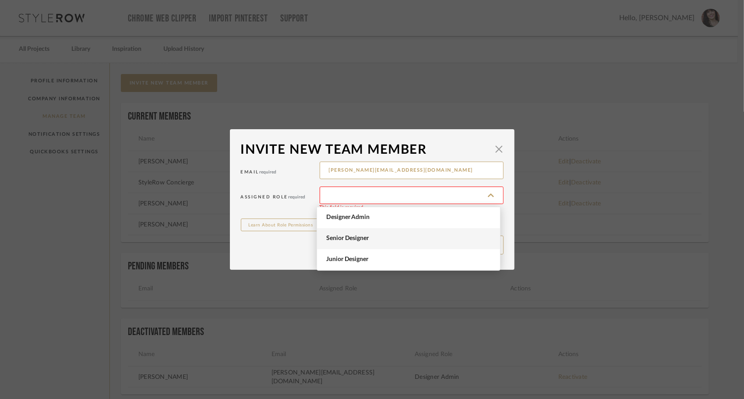 The image size is (744, 399). I want to click on dialog-header: Invite new team member, so click(372, 150).